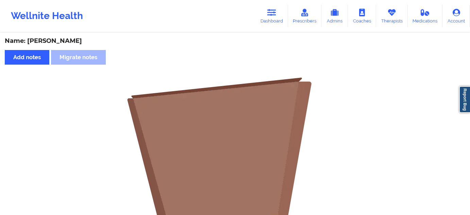  What do you see at coordinates (304, 16) in the screenshot?
I see `a: Prescribers` at bounding box center [304, 16].